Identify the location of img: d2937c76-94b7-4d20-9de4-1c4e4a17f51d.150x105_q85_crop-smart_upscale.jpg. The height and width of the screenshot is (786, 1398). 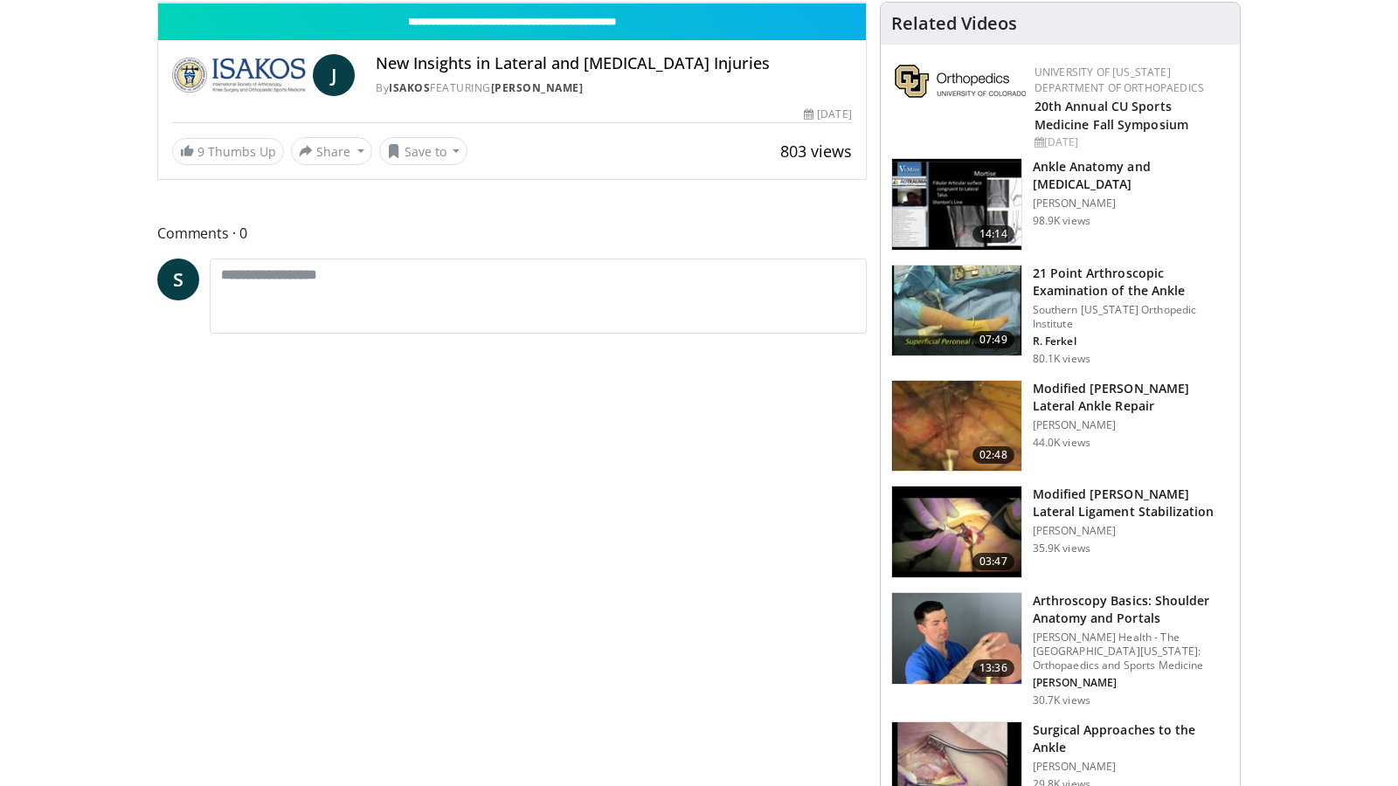
(956, 311).